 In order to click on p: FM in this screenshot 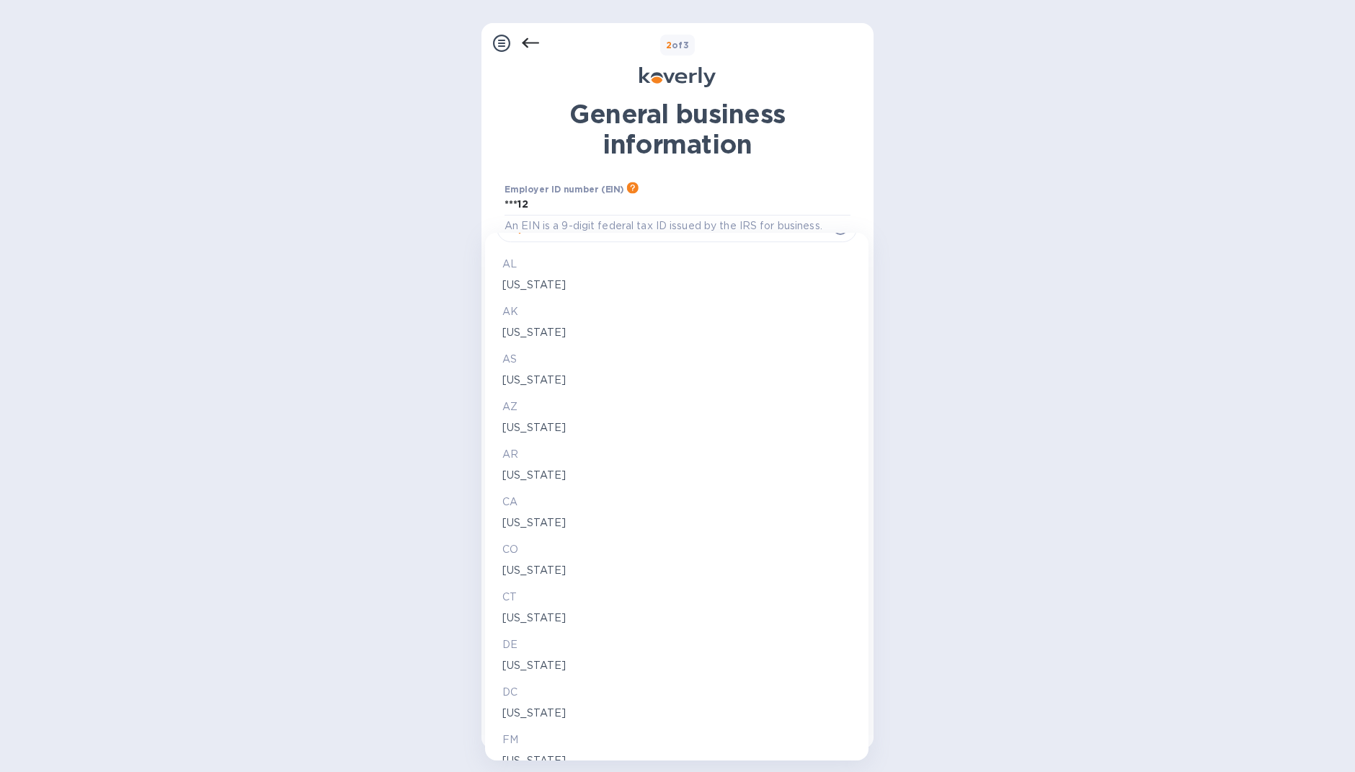, I will do `click(677, 740)`.